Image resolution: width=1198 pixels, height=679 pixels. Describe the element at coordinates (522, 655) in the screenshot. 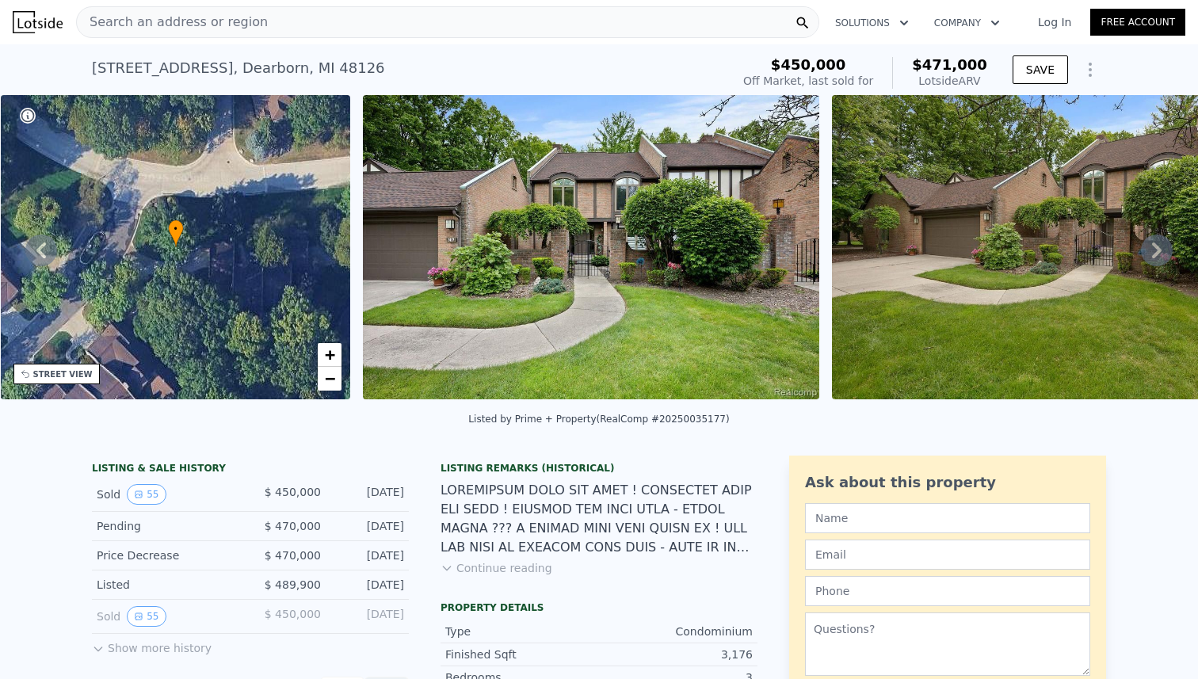

I see `div: Finished Sqft` at that location.